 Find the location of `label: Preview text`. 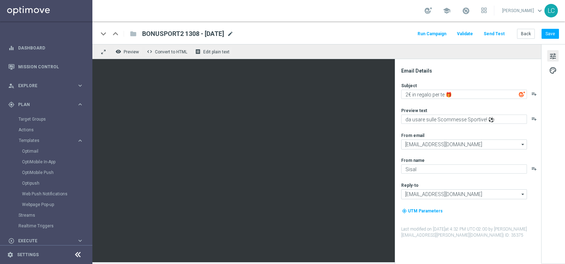

label: Preview text is located at coordinates (414, 111).